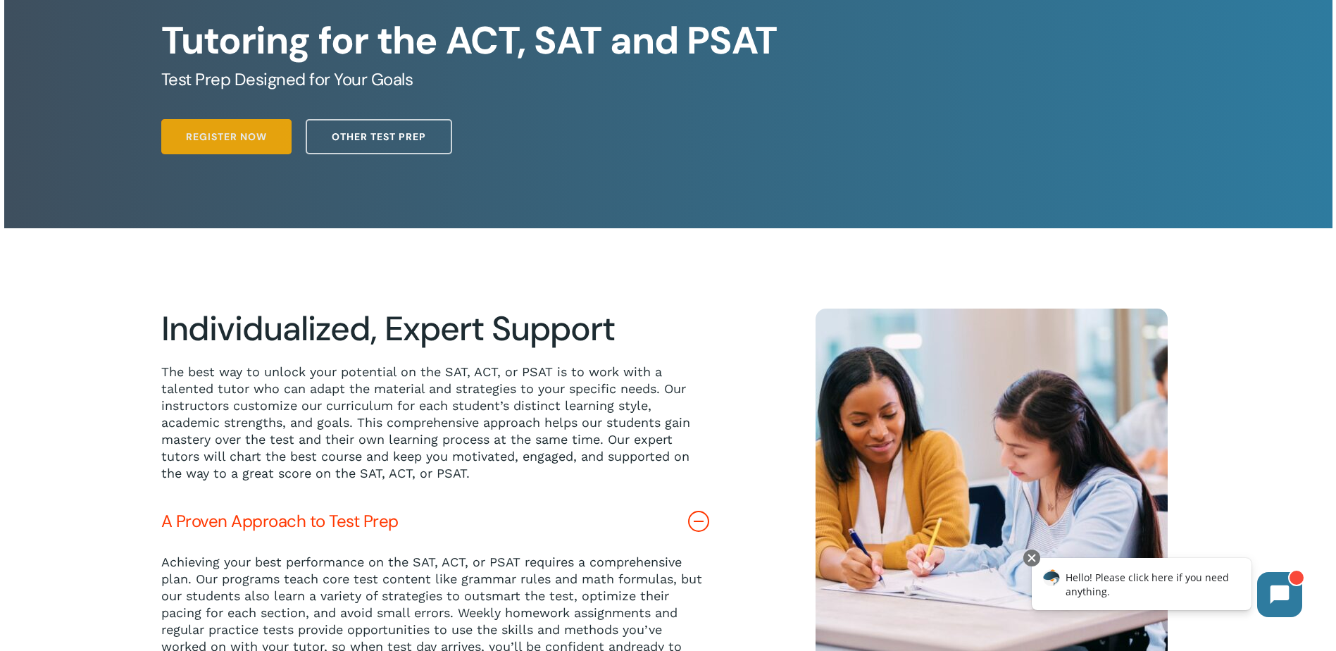 This screenshot has height=651, width=1336. I want to click on a: Other Test Prep, so click(379, 137).